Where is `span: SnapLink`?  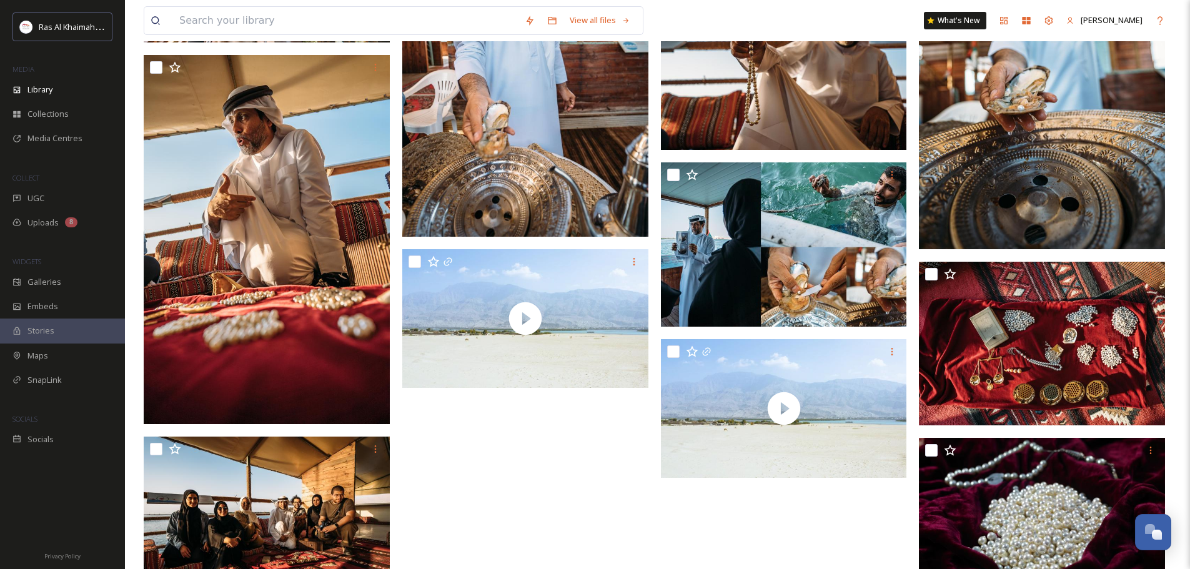
span: SnapLink is located at coordinates (44, 380).